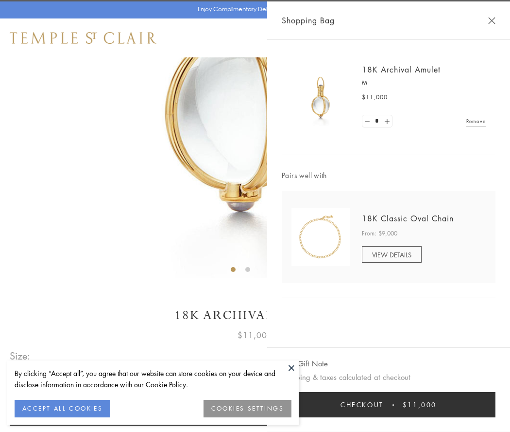  What do you see at coordinates (247, 408) in the screenshot?
I see `button: COOKIES SETTINGS` at bounding box center [247, 408].